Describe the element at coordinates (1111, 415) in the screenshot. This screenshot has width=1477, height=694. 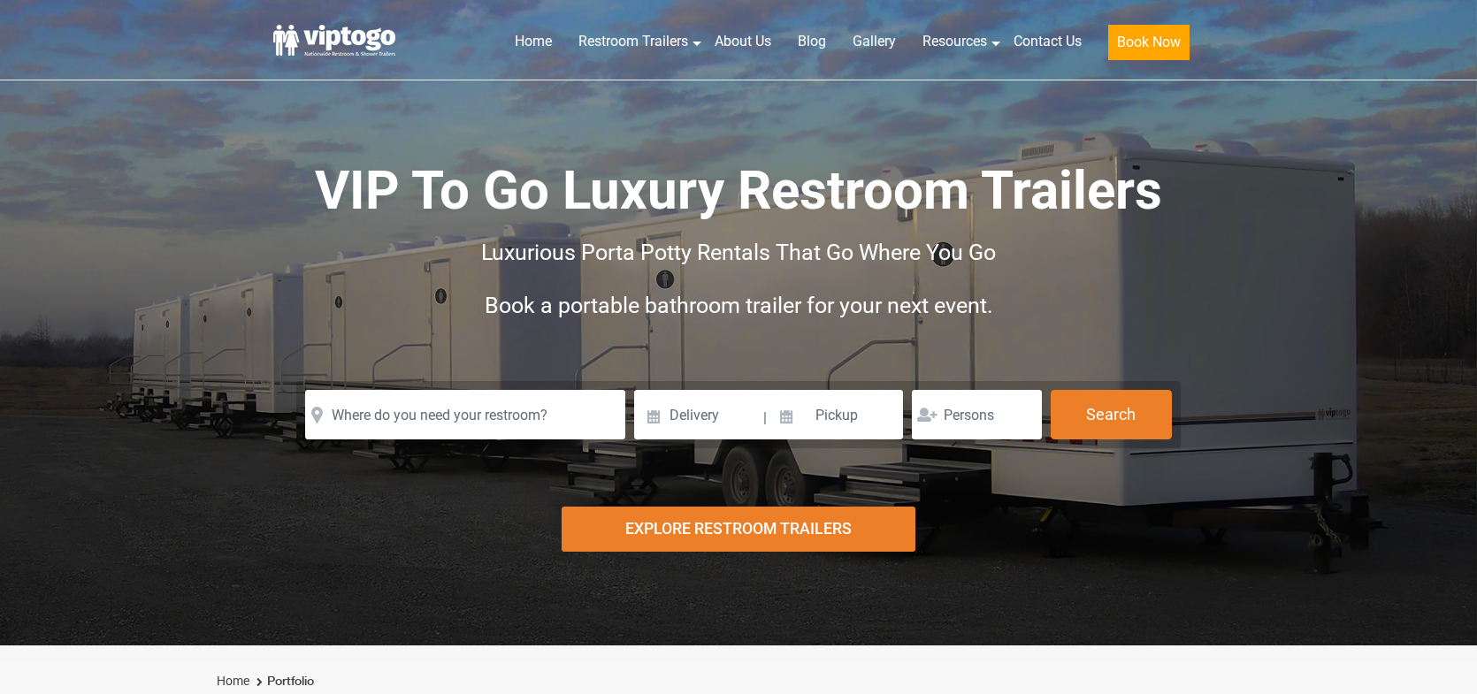
I see `button: Search` at that location.